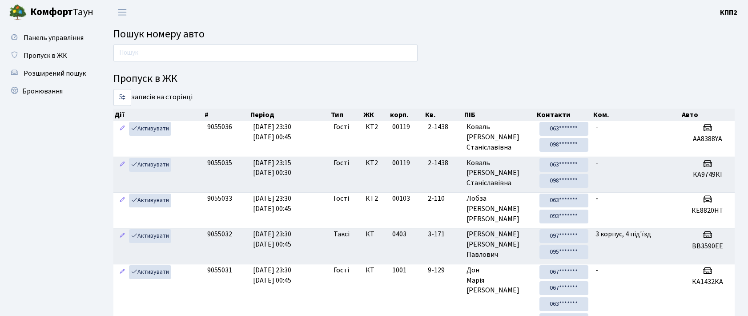 This screenshot has width=748, height=316. I want to click on select: записів на сторінці, so click(122, 97).